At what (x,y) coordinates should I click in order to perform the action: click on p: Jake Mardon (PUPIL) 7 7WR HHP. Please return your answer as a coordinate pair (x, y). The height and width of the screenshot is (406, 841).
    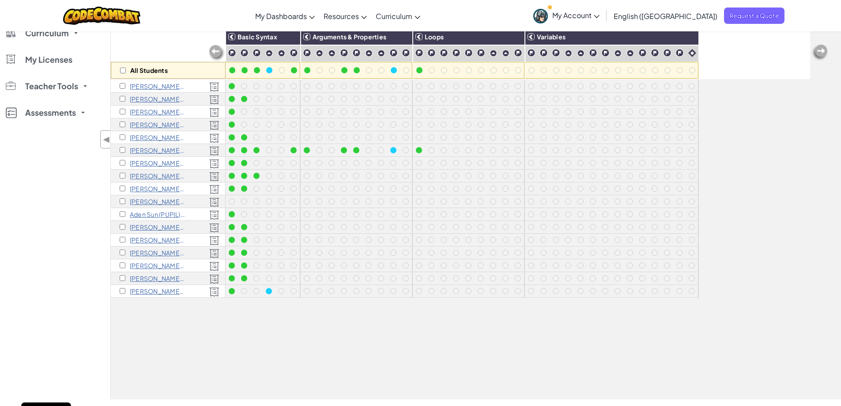
    Looking at the image, I should click on (157, 201).